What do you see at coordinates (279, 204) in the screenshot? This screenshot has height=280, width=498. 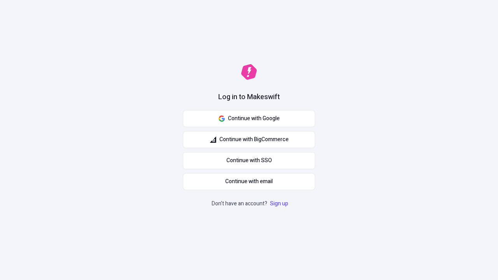 I see `a: Sign up` at bounding box center [279, 204].